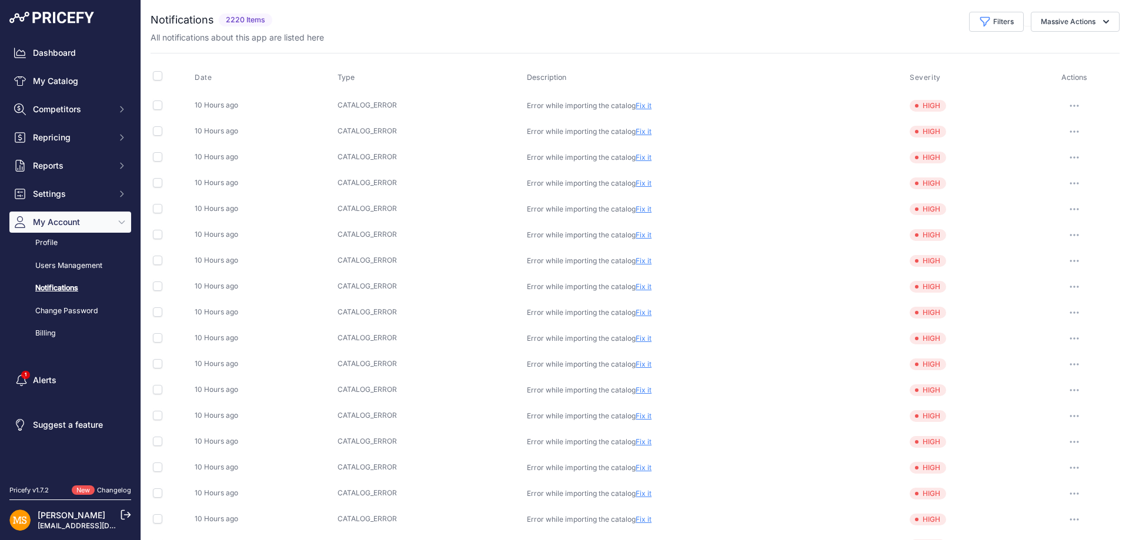 Image resolution: width=1129 pixels, height=540 pixels. What do you see at coordinates (70, 333) in the screenshot?
I see `a: Billing` at bounding box center [70, 333].